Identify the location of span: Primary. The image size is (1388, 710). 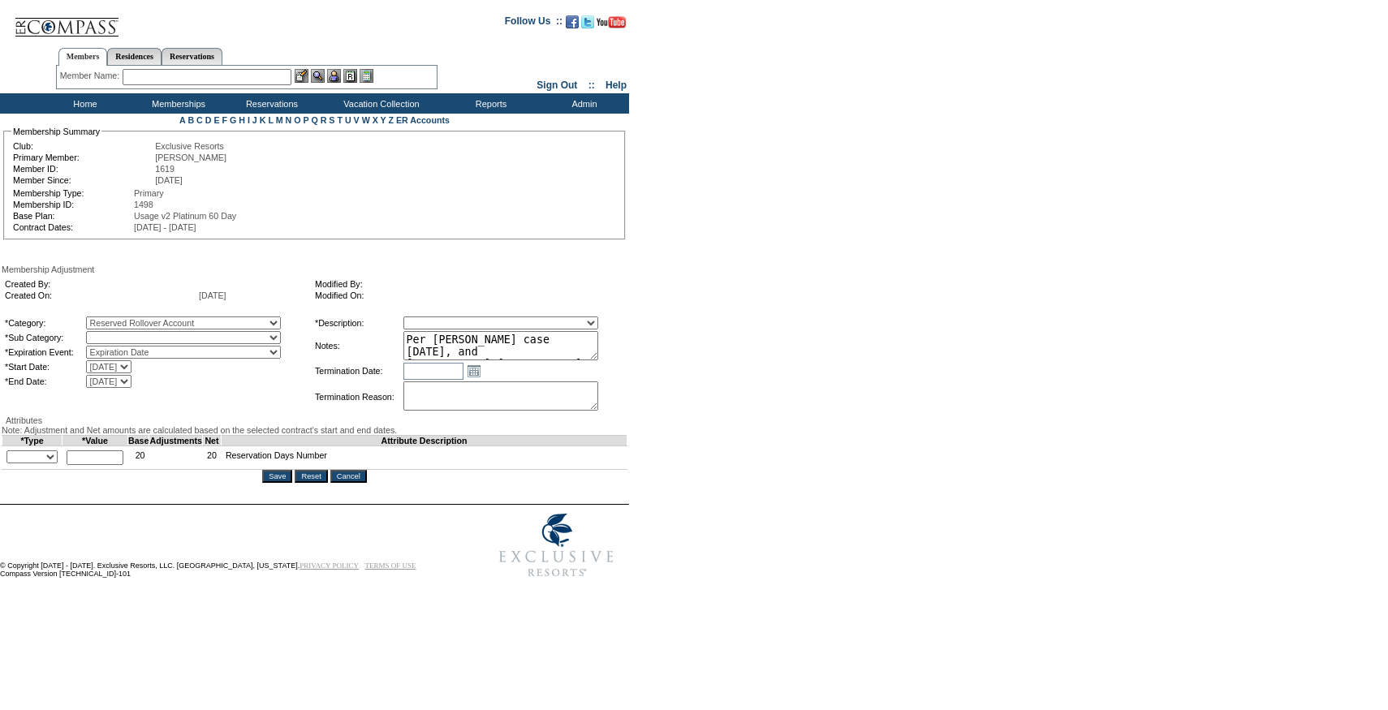
(149, 193).